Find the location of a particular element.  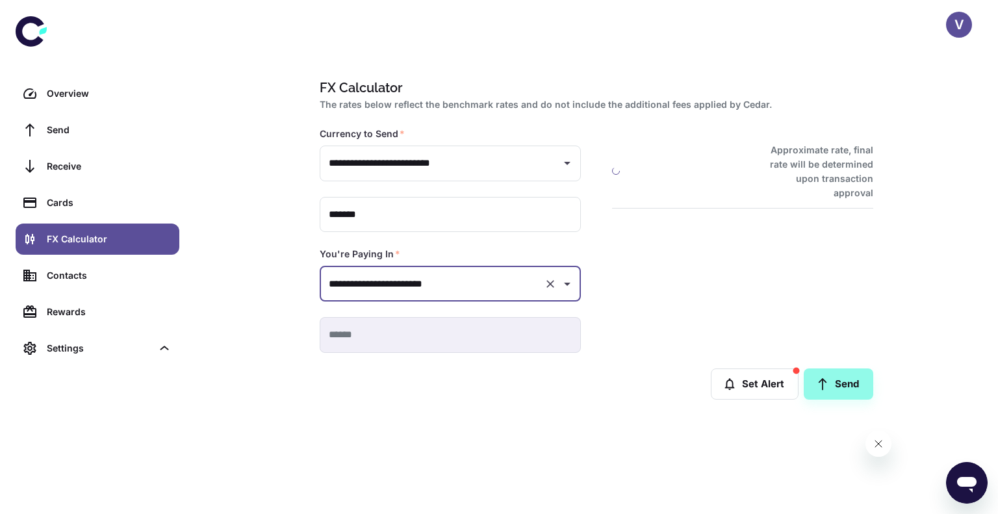

div: FX Calculator is located at coordinates (109, 239).